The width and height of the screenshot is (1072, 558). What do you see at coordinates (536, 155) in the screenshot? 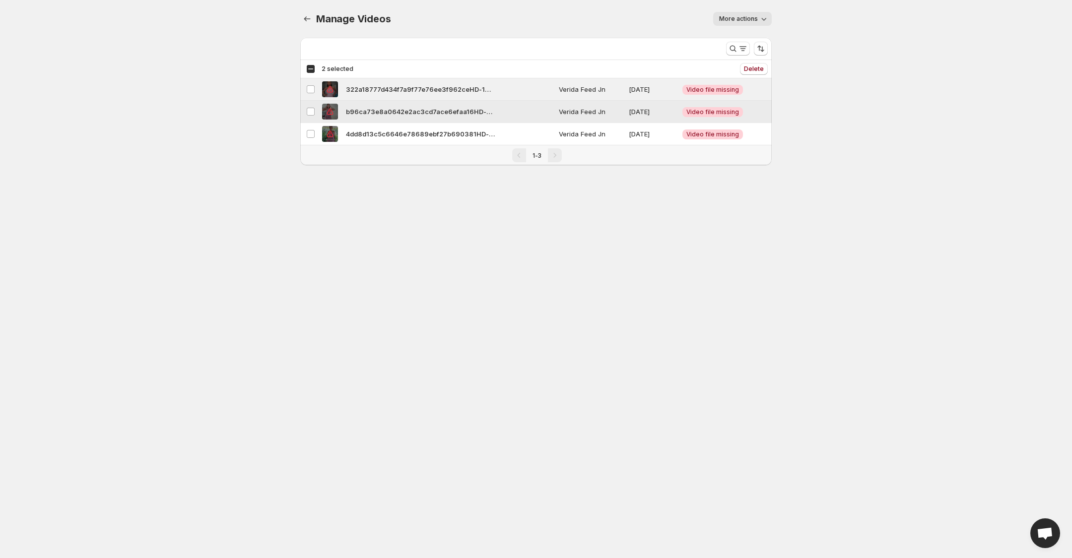
I see `nav: Pagination` at bounding box center [536, 155].